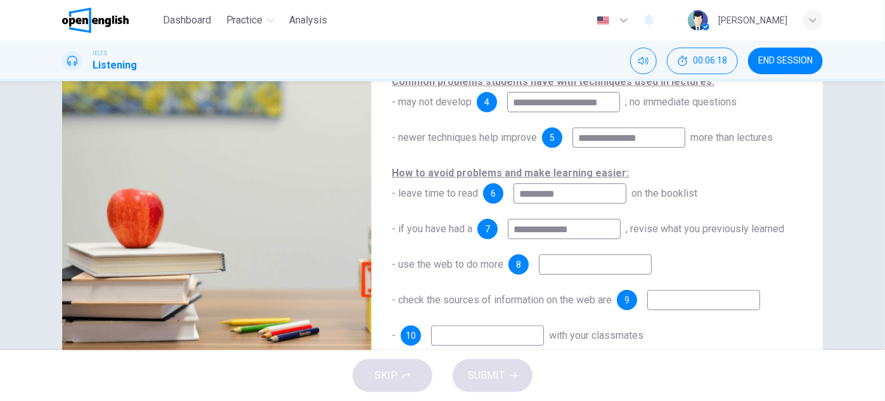  Describe the element at coordinates (510, 172) in the screenshot. I see `u: How to avoid problems and make learning easier:` at that location.